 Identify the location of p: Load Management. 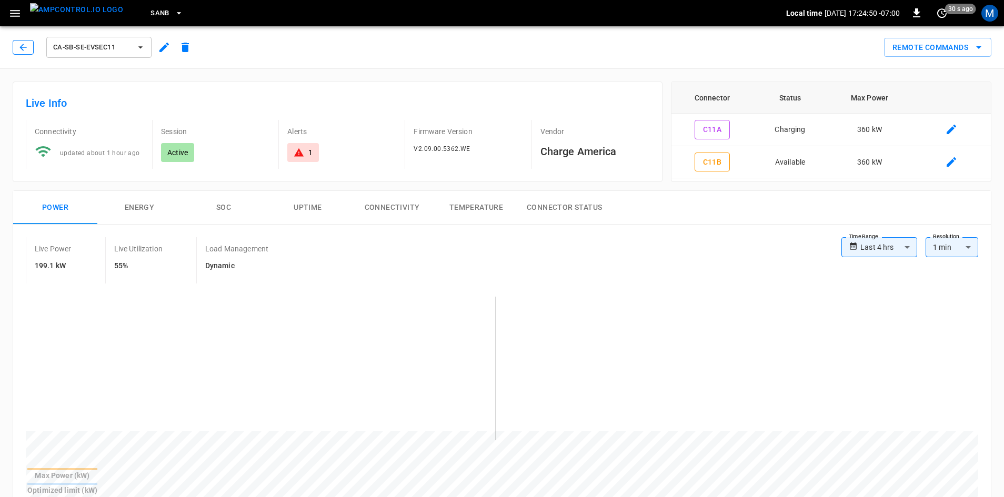
(237, 249).